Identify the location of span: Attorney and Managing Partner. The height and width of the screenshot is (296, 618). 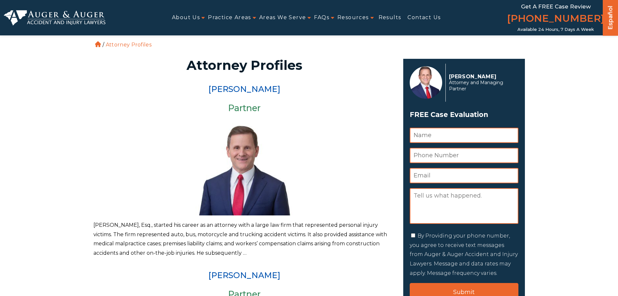
(482, 86).